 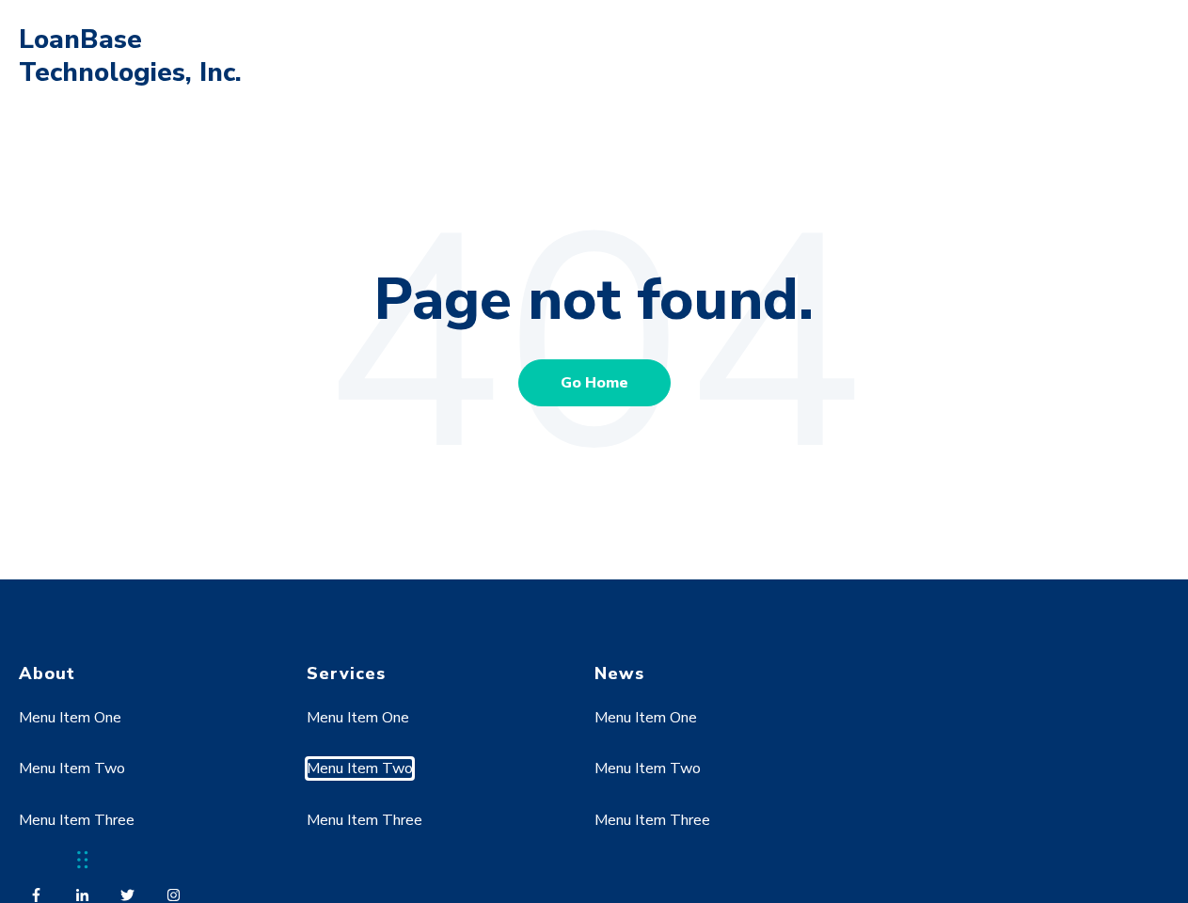 What do you see at coordinates (720, 673) in the screenshot?
I see `h4: News` at bounding box center [720, 673].